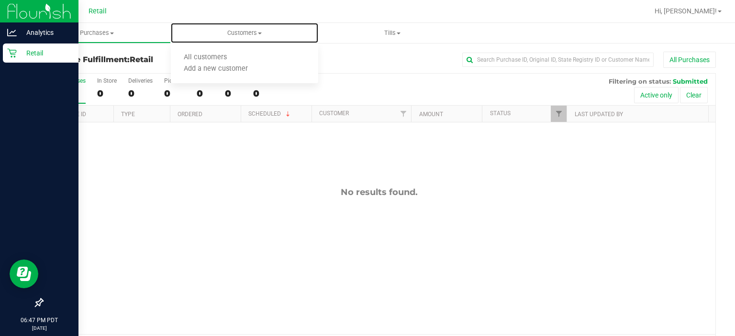 This screenshot has width=735, height=336. I want to click on inline-svg: Analytics, so click(12, 33).